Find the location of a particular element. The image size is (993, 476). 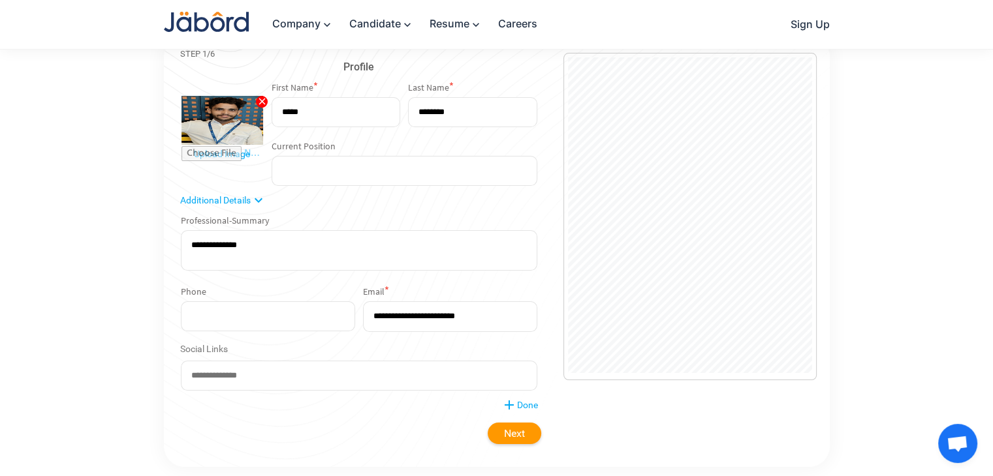

mat-icon: expand_more is located at coordinates (258, 200).